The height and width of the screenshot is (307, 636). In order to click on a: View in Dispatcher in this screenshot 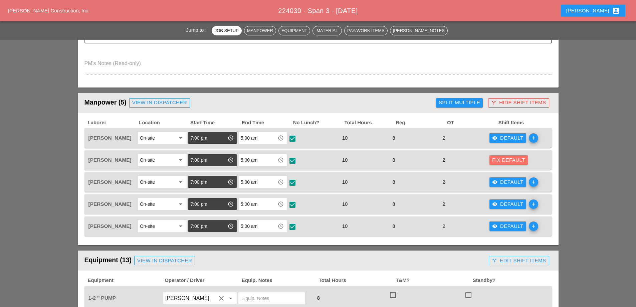, I will do `click(164, 260)`.